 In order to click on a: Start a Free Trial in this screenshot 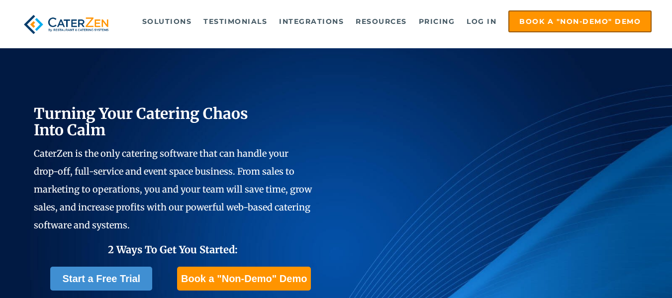, I will do `click(101, 279)`.